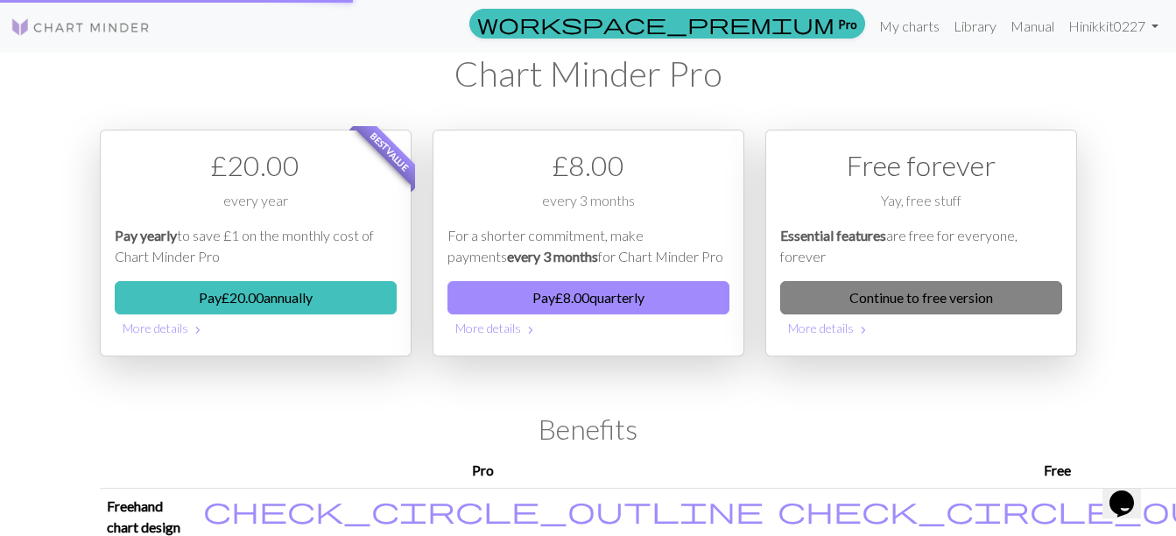 This screenshot has height=536, width=1176. I want to click on div: Free forever, so click(922, 166).